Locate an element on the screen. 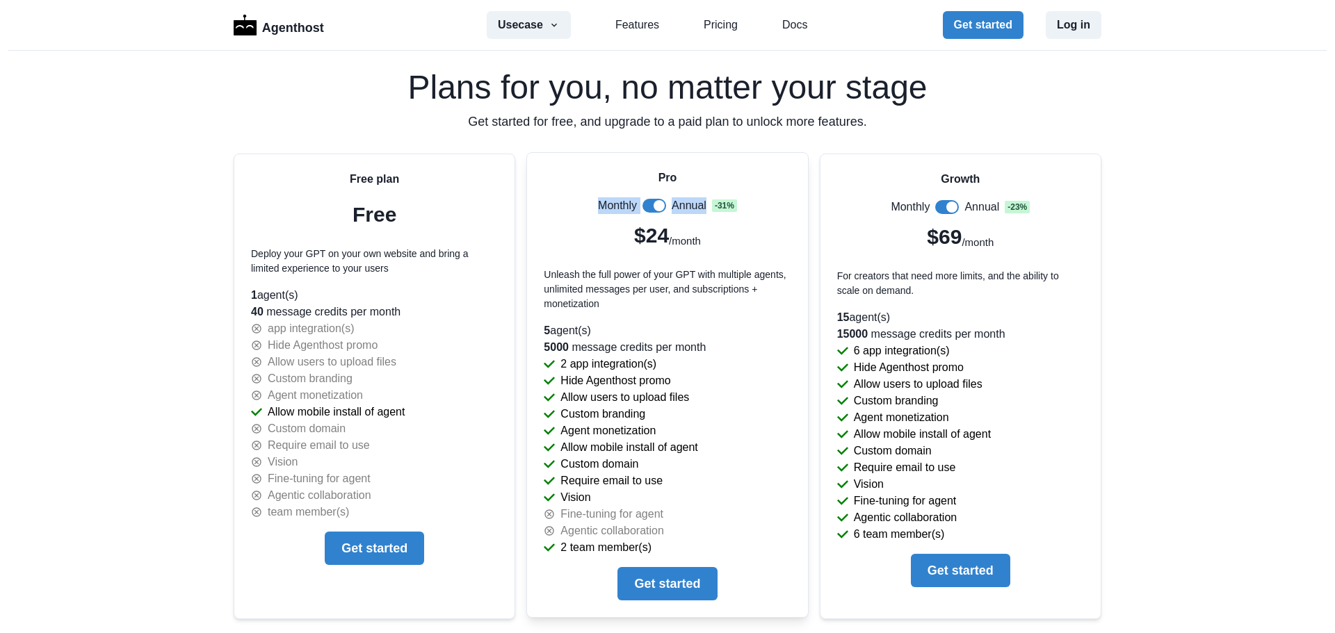 The image size is (1335, 633). p: 6 app integration(s) is located at coordinates (902, 351).